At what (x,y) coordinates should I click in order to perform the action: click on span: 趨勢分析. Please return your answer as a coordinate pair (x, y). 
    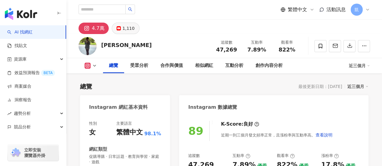
    Looking at the image, I should click on (22, 113).